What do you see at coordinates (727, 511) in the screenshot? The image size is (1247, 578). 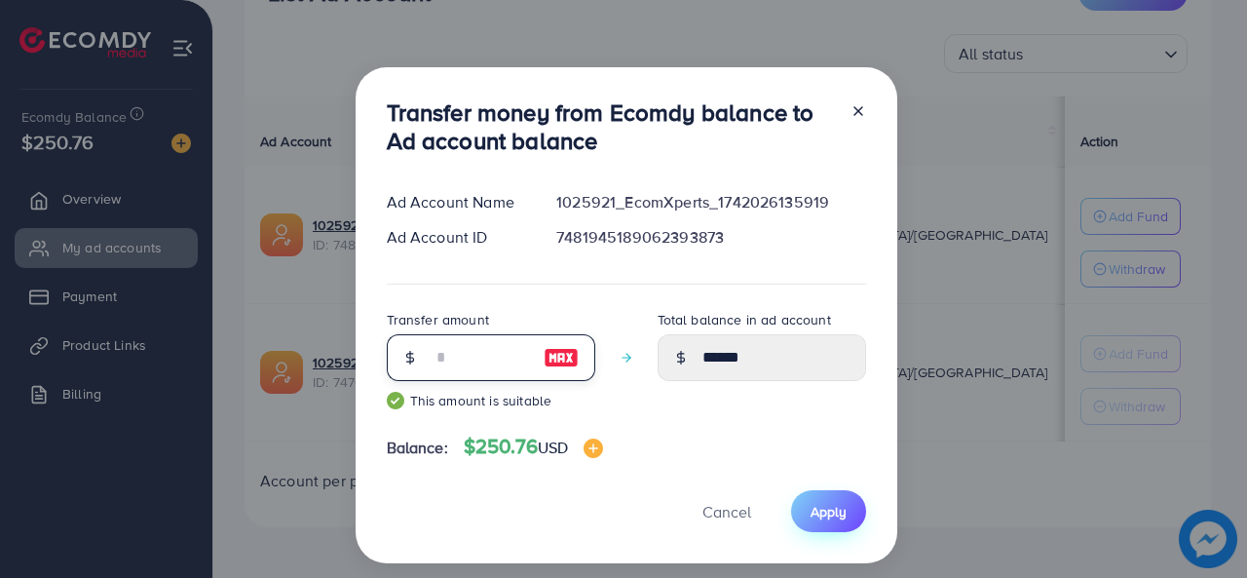 I see `span: Cancel` at bounding box center [727, 511].